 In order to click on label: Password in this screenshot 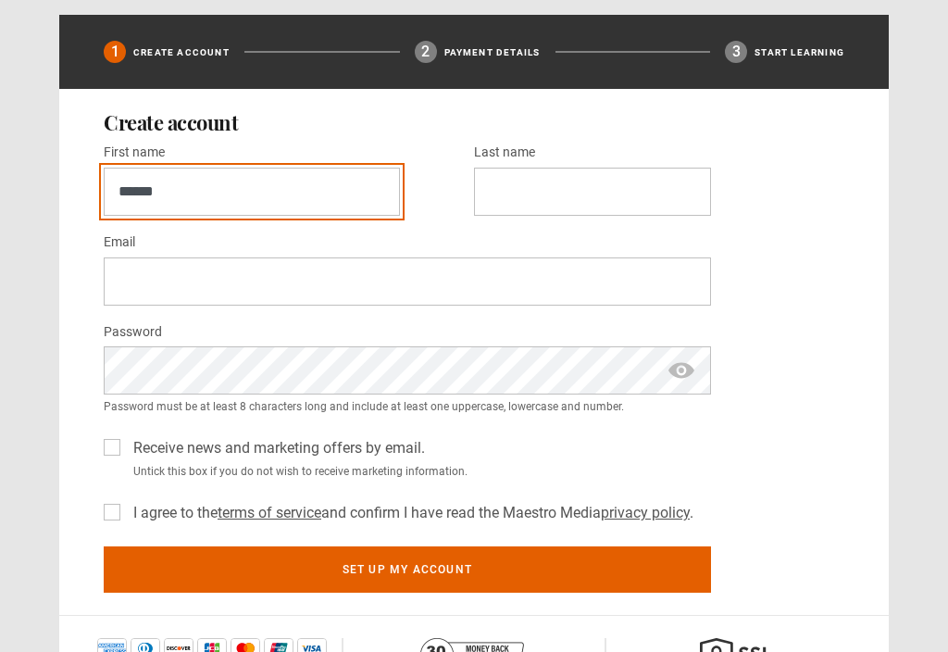, I will do `click(132, 332)`.